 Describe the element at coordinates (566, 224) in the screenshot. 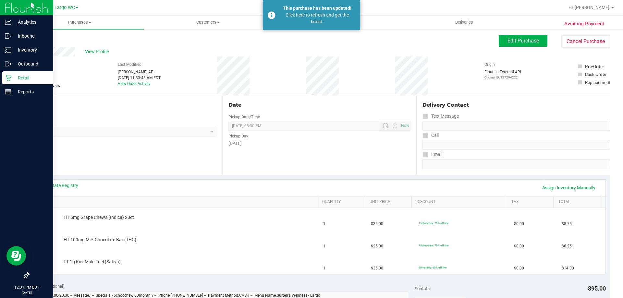

I see `span: $8.75` at that location.